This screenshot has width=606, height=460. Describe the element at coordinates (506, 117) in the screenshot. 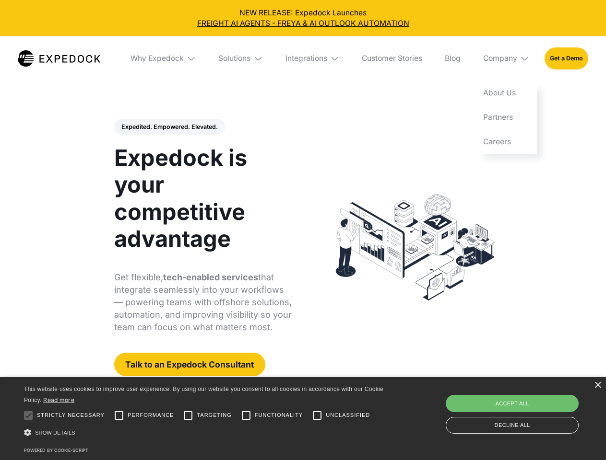

I see `nav: Company` at that location.